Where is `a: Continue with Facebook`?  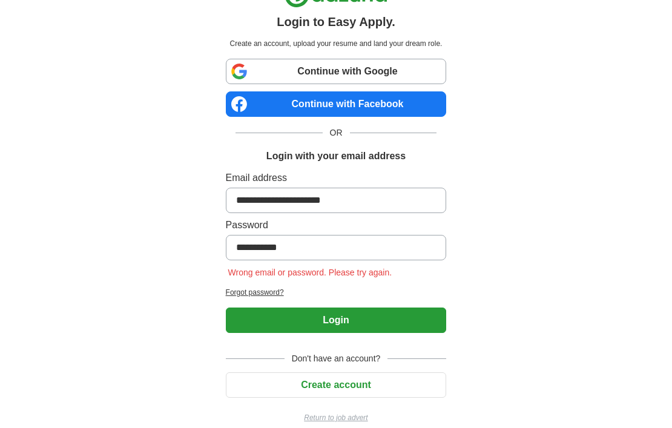
a: Continue with Facebook is located at coordinates (336, 104).